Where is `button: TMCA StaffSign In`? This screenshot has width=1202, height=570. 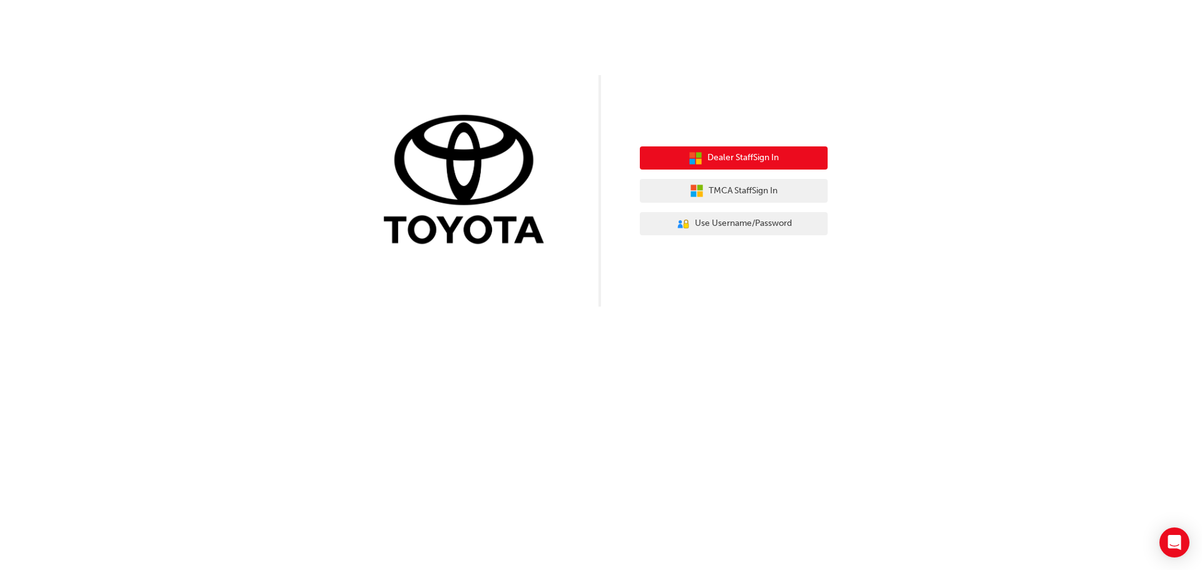 button: TMCA StaffSign In is located at coordinates (734, 191).